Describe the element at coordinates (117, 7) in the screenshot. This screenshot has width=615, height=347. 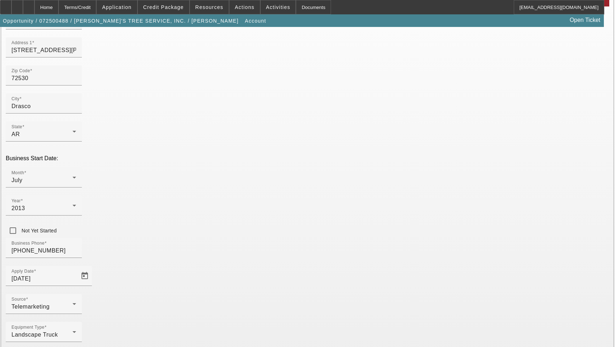
I see `span: Application` at that location.